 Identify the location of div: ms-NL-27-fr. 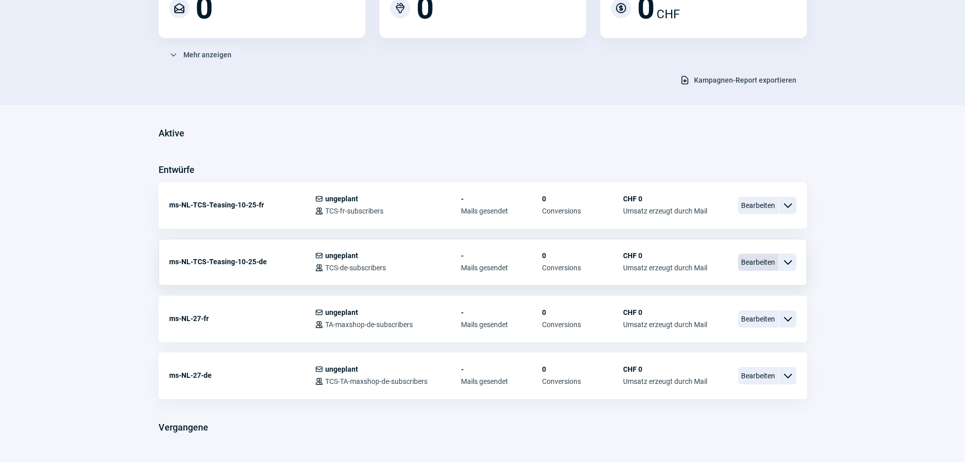
(242, 318).